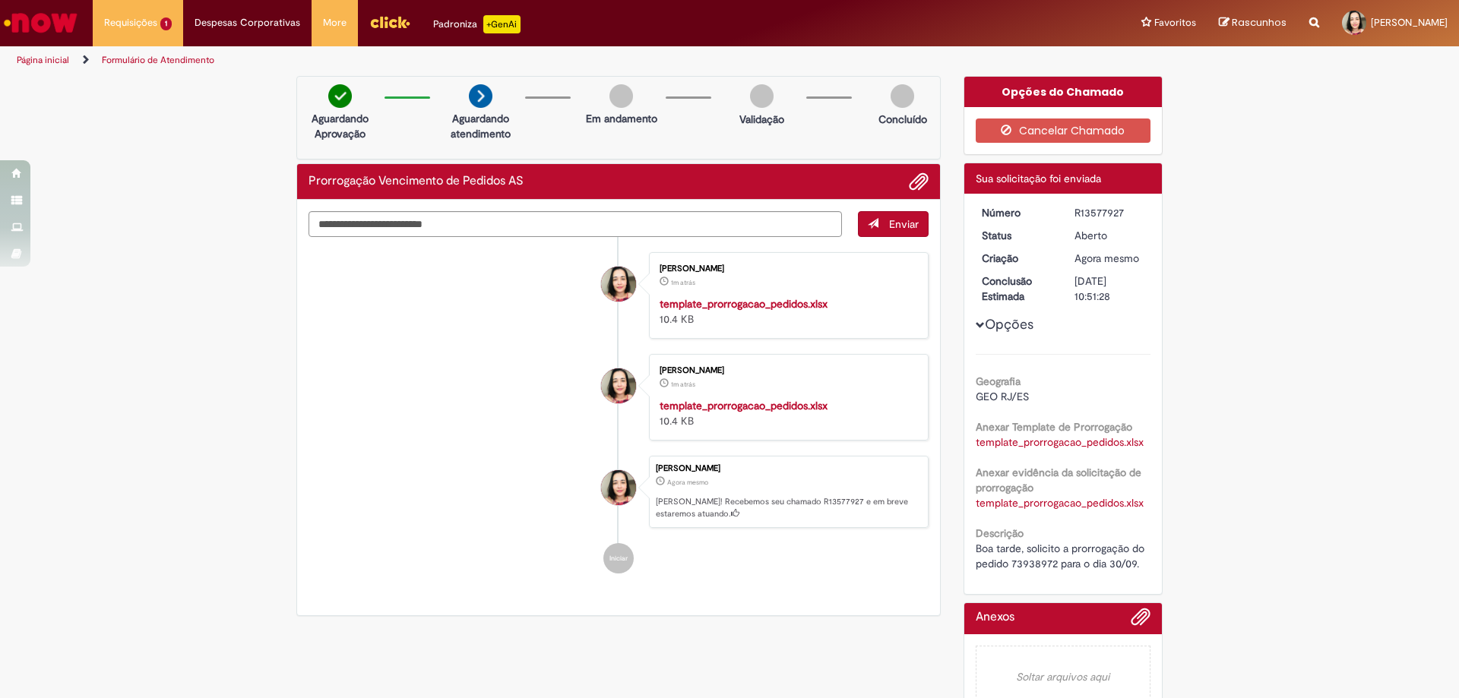 This screenshot has width=1459, height=698. Describe the element at coordinates (999, 533) in the screenshot. I see `b: Descrição` at that location.